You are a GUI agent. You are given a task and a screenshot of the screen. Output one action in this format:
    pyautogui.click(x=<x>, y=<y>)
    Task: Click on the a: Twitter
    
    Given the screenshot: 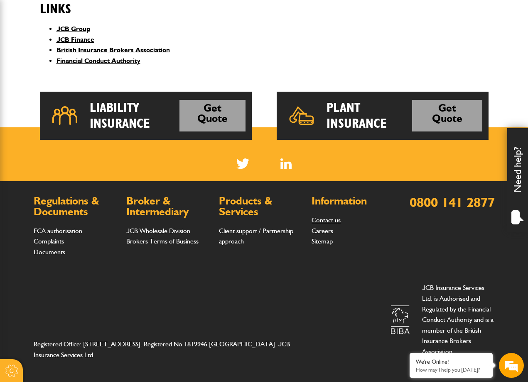 What is the action you would take?
    pyautogui.click(x=242, y=164)
    